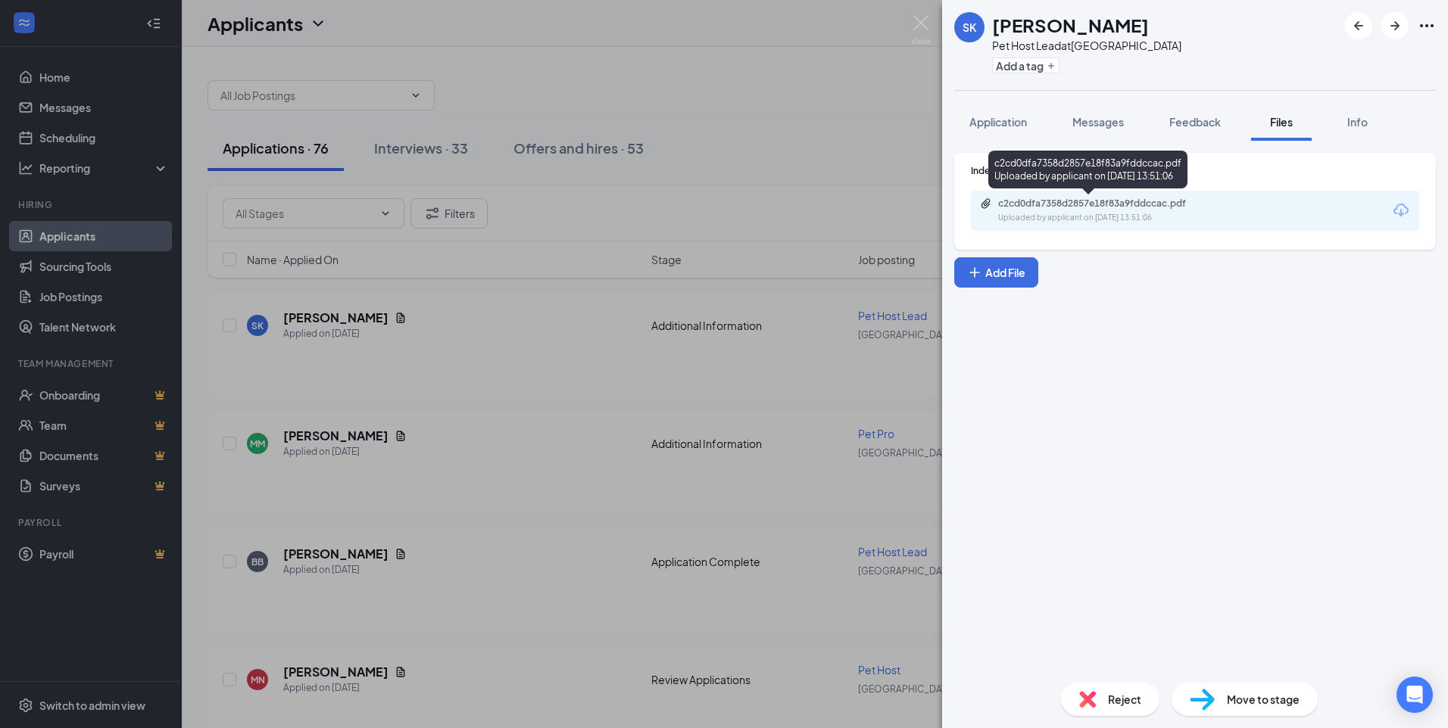  Describe the element at coordinates (1395, 26) in the screenshot. I see `button: ArrowRight` at that location.